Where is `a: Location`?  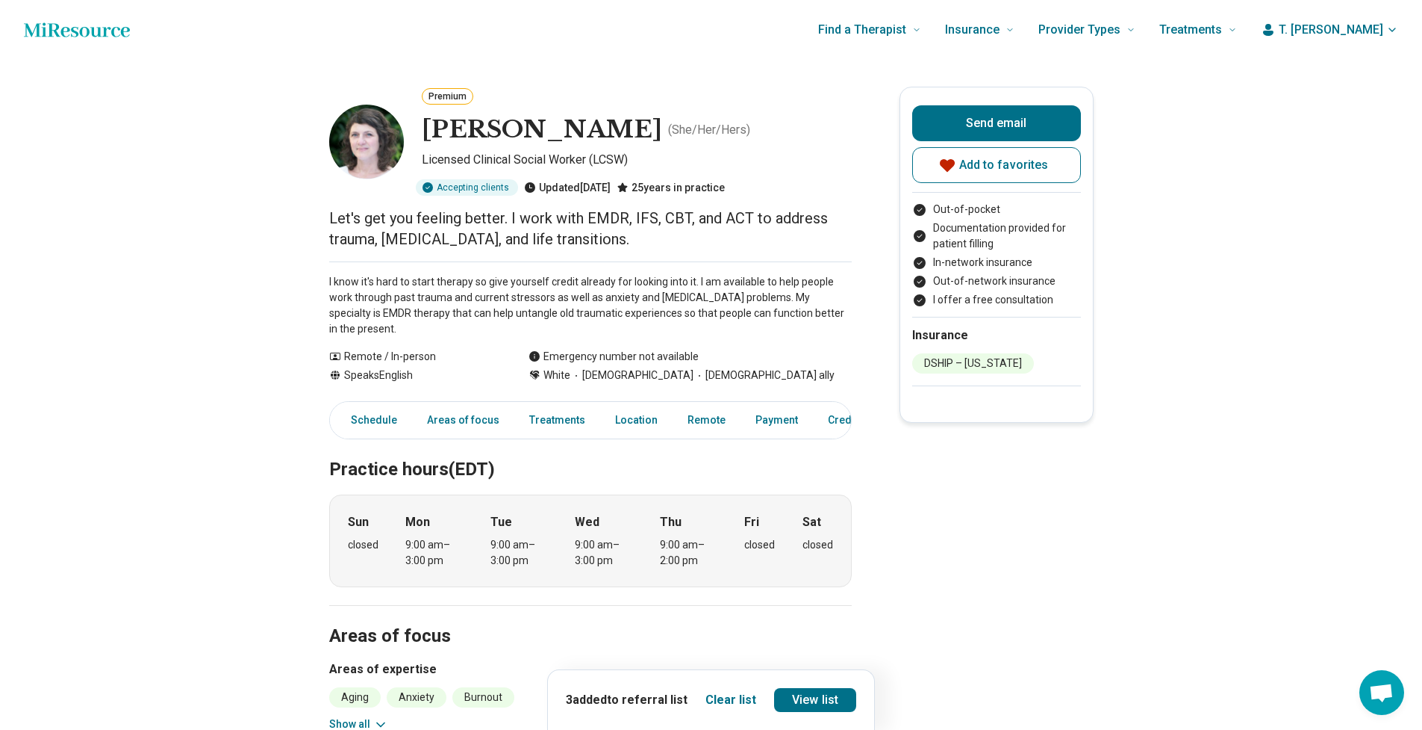 a: Location is located at coordinates (636, 420).